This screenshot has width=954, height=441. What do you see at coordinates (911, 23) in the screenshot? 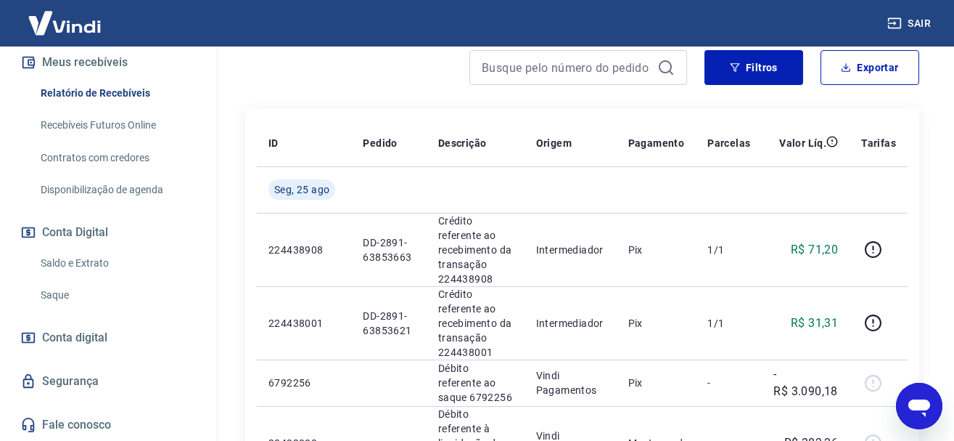
I see `button: Sair` at bounding box center [911, 23].